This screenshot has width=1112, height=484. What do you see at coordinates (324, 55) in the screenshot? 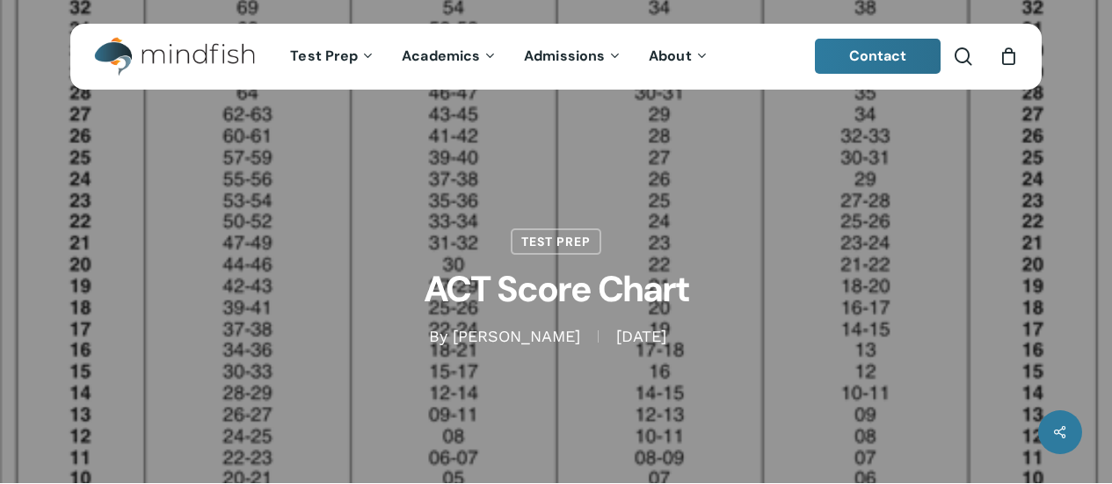
I see `span: Test Prep` at bounding box center [324, 55].